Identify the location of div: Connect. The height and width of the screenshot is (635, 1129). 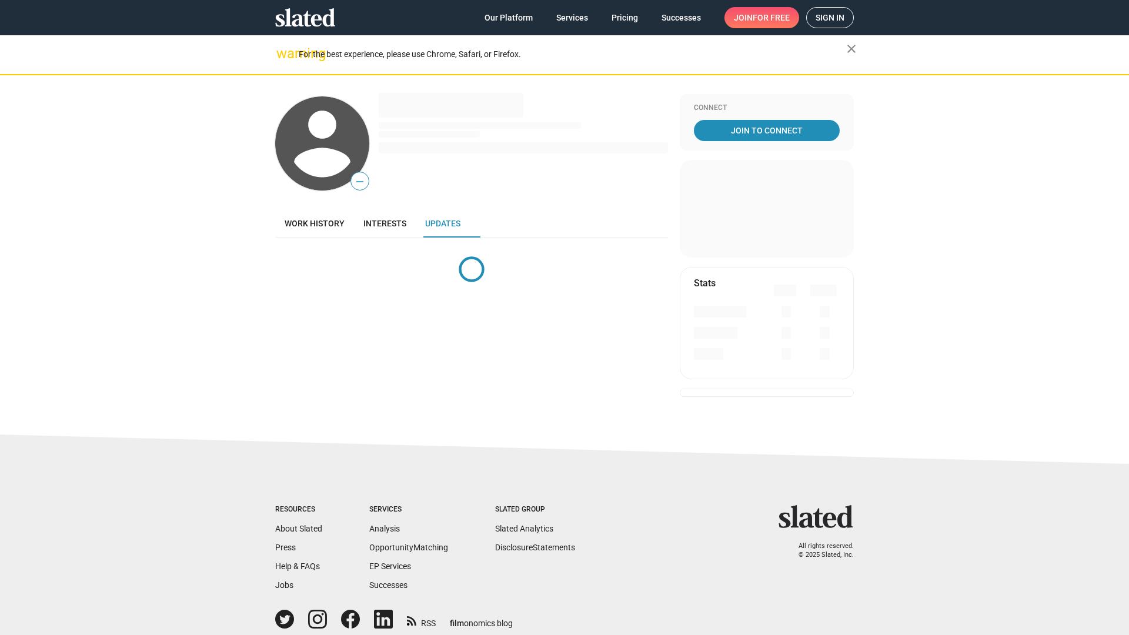
(767, 108).